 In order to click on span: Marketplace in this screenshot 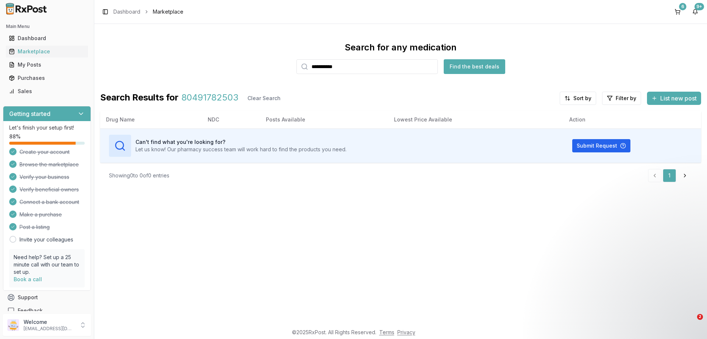, I will do `click(168, 12)`.